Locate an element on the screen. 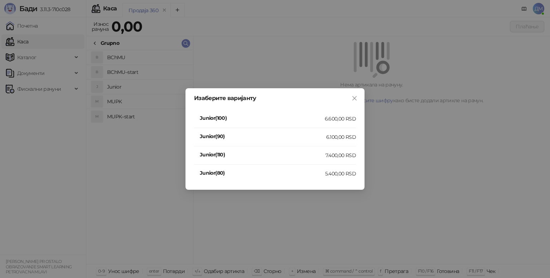 This screenshot has height=278, width=550. div: 5.400,00 RSD is located at coordinates (341, 173).